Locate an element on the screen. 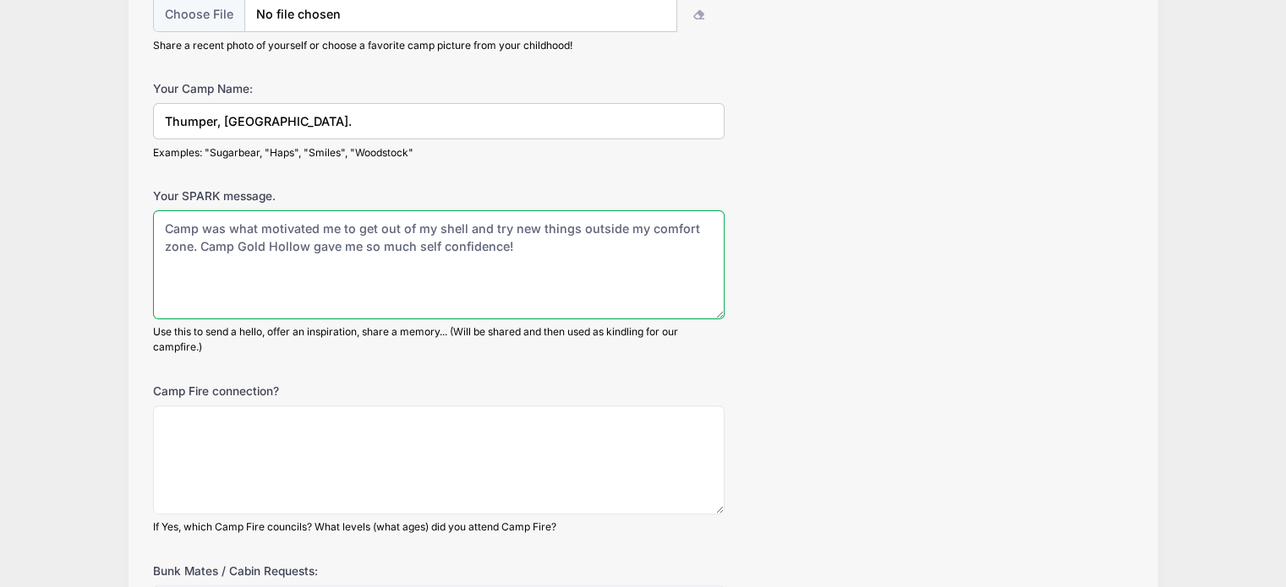 The width and height of the screenshot is (1286, 587). div: Use this to send a hello, offer an inspiration, share a memory... (Will be shared and then used a... is located at coordinates (439, 340).